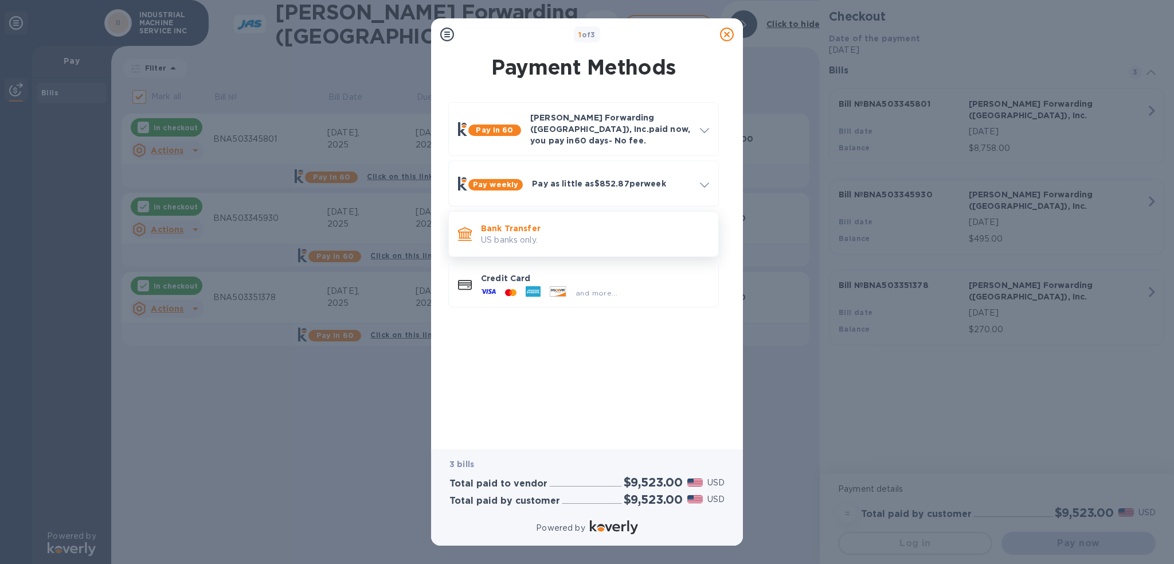 This screenshot has height=564, width=1174. Describe the element at coordinates (505, 501) in the screenshot. I see `h3: Total paid by customer` at that location.